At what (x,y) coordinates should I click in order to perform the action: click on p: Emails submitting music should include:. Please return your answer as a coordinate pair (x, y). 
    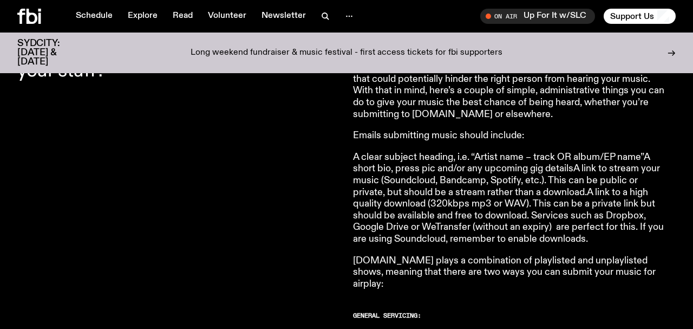
    Looking at the image, I should click on (509, 136).